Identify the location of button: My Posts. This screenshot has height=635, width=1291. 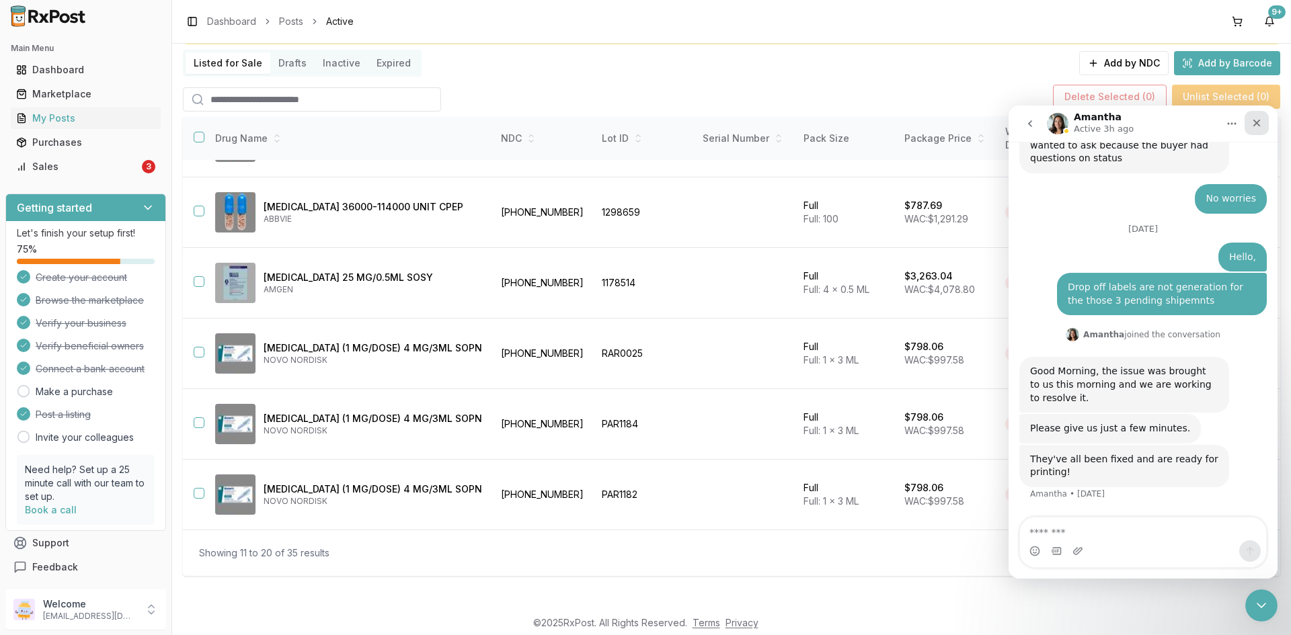
(85, 118).